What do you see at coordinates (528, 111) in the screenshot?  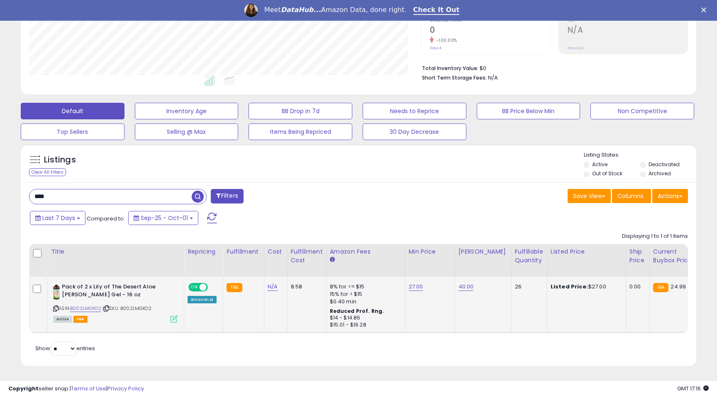 I see `button: BB Price Below Min` at bounding box center [528, 111].